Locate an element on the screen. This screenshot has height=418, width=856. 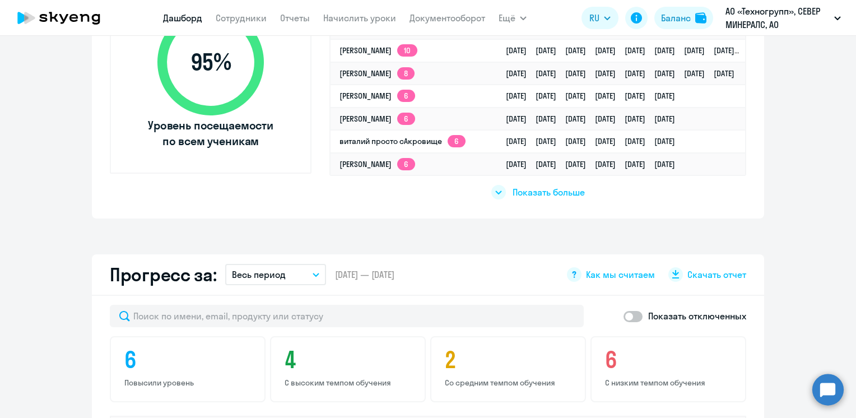
a: Отчеты is located at coordinates (295, 18).